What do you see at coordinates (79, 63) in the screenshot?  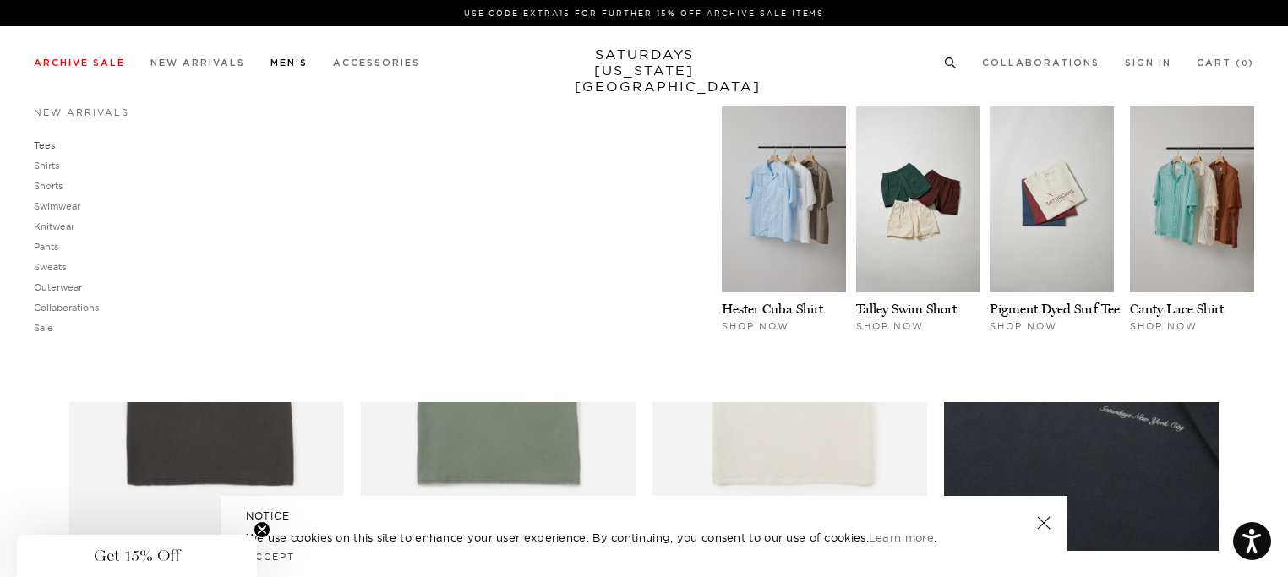 I see `a: Archive Sale` at bounding box center [79, 63].